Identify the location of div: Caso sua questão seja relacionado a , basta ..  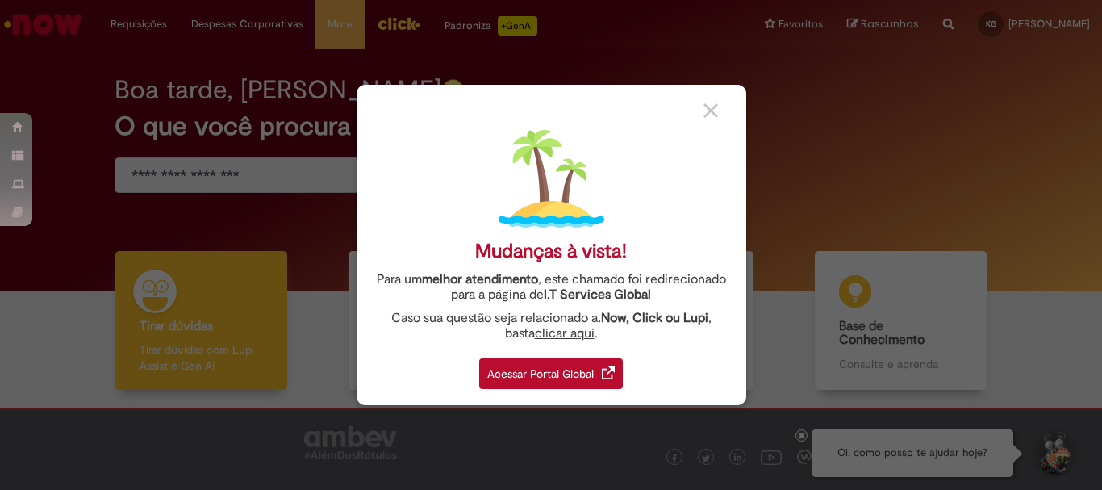
(551, 326).